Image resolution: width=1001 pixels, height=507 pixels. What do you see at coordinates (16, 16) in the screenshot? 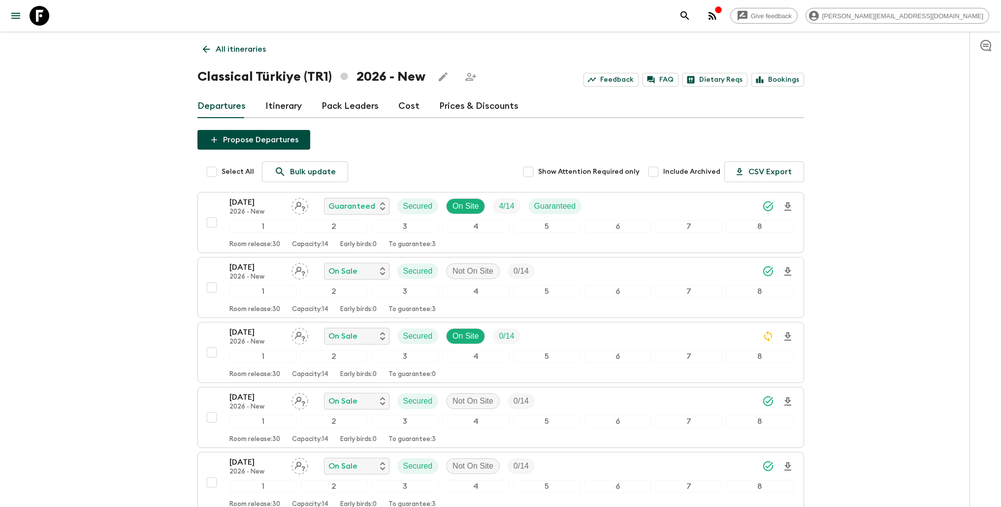
I see `button: menu` at bounding box center [16, 16].